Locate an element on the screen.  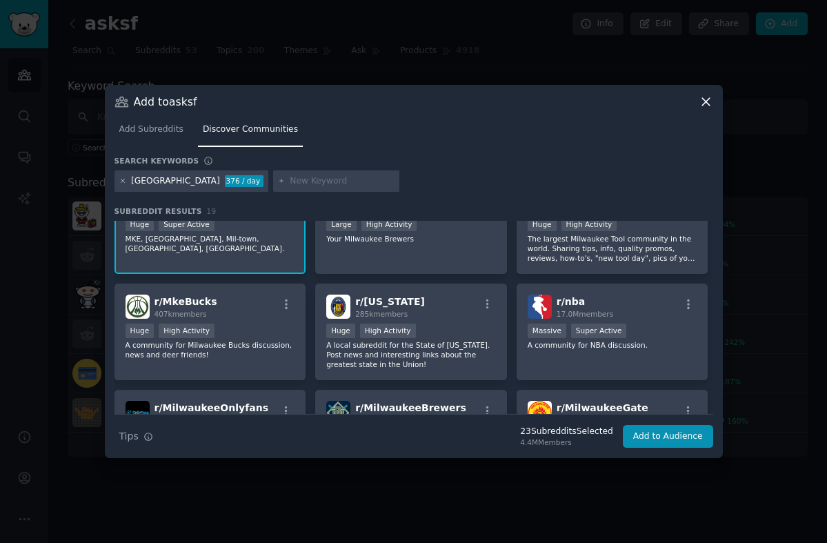
p: A community for Milwaukee Bucks discussion, news and deer friends! is located at coordinates (210, 350).